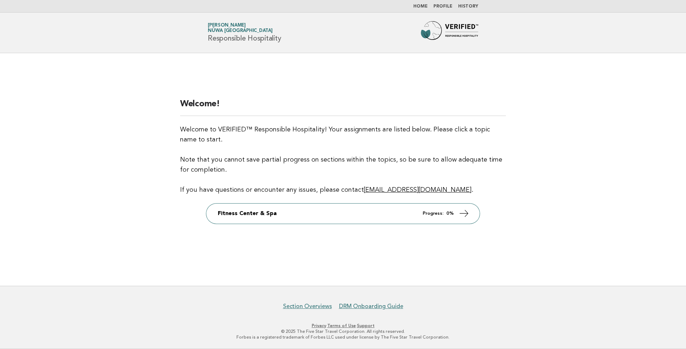 The width and height of the screenshot is (686, 349). I want to click on strong: 0%, so click(450, 213).